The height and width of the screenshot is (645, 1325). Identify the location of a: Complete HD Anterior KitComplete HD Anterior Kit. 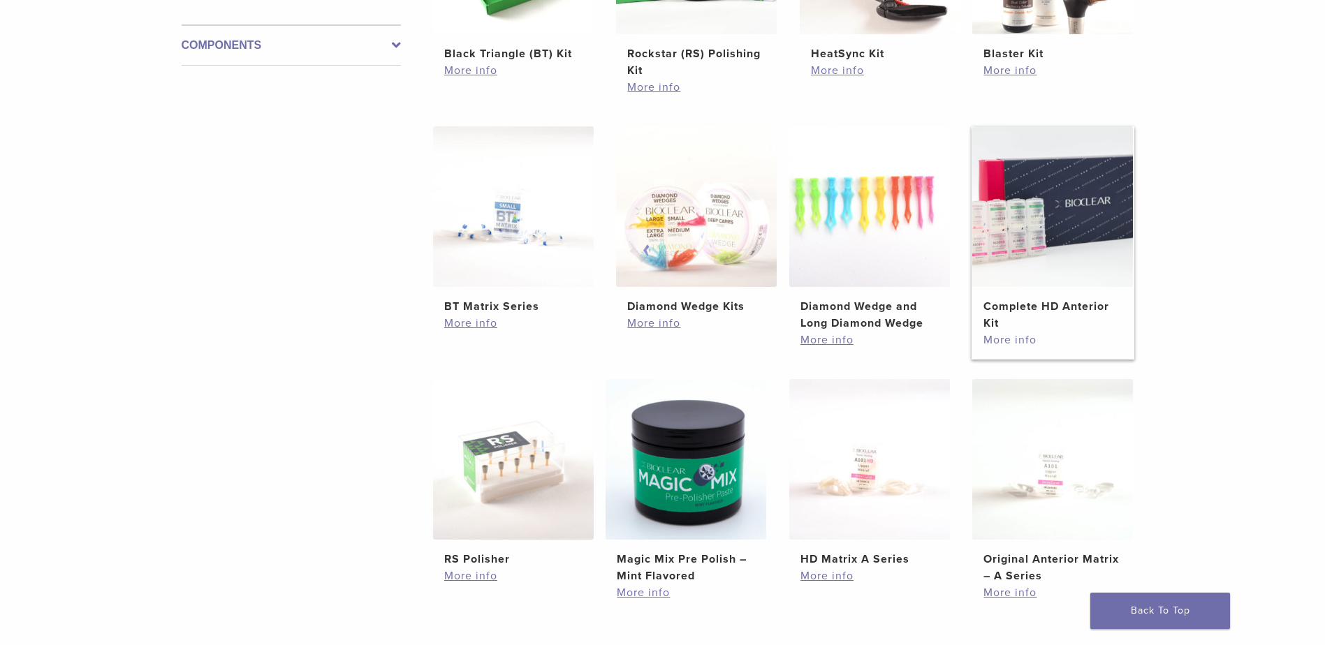
(1052, 229).